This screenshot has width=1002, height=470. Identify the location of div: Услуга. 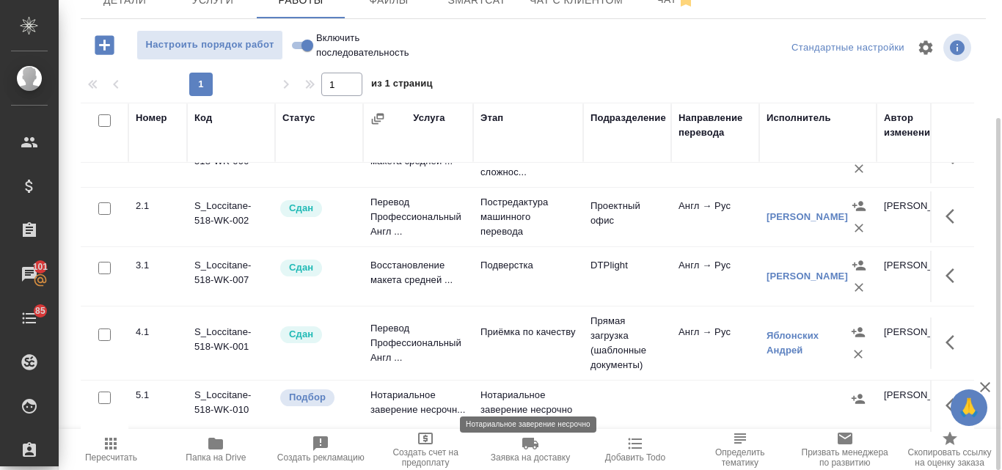
(429, 118).